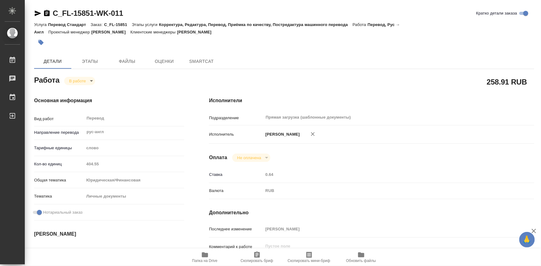  Describe the element at coordinates (236, 134) in the screenshot. I see `p: Исполнитель` at that location.